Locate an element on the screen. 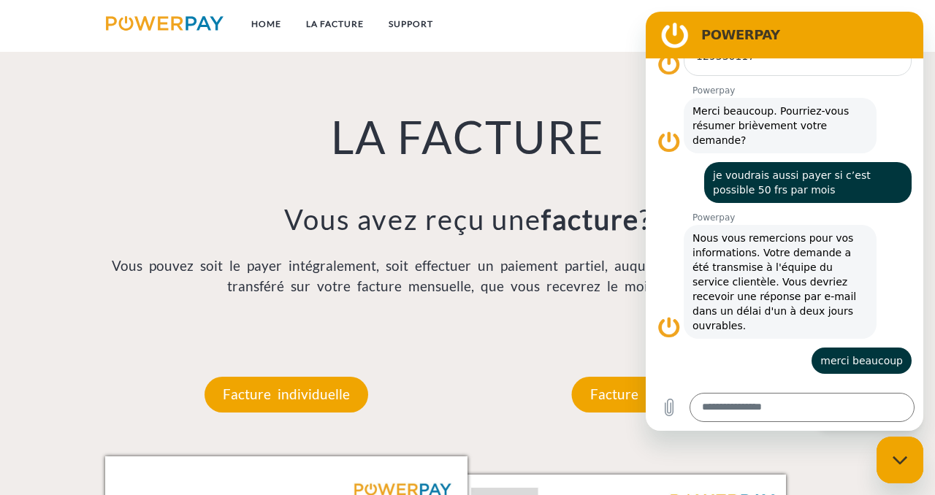 Image resolution: width=935 pixels, height=495 pixels. span: Merci beaucoup. Pourriez-vous résumer brièvement votre demande? is located at coordinates (134, 114).